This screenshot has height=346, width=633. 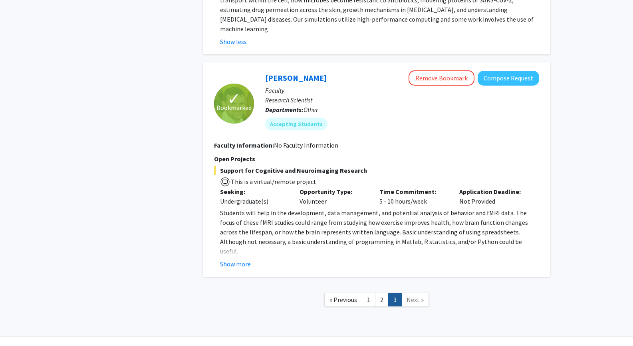 What do you see at coordinates (414, 191) in the screenshot?
I see `p: Time Commitment:` at bounding box center [414, 191].